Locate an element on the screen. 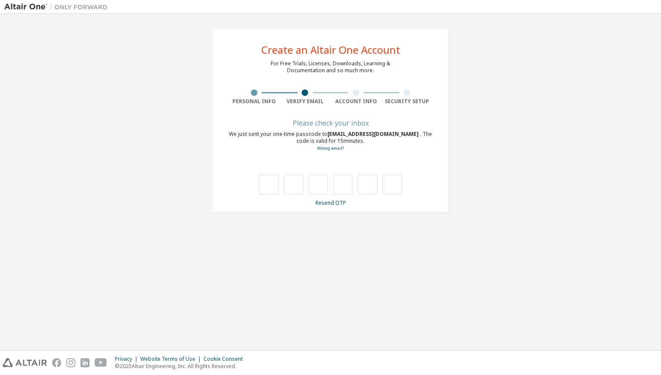 The width and height of the screenshot is (661, 375). div: We just sent your one-time passcode to . The code is valid for 15 minutes. is located at coordinates (330, 141).